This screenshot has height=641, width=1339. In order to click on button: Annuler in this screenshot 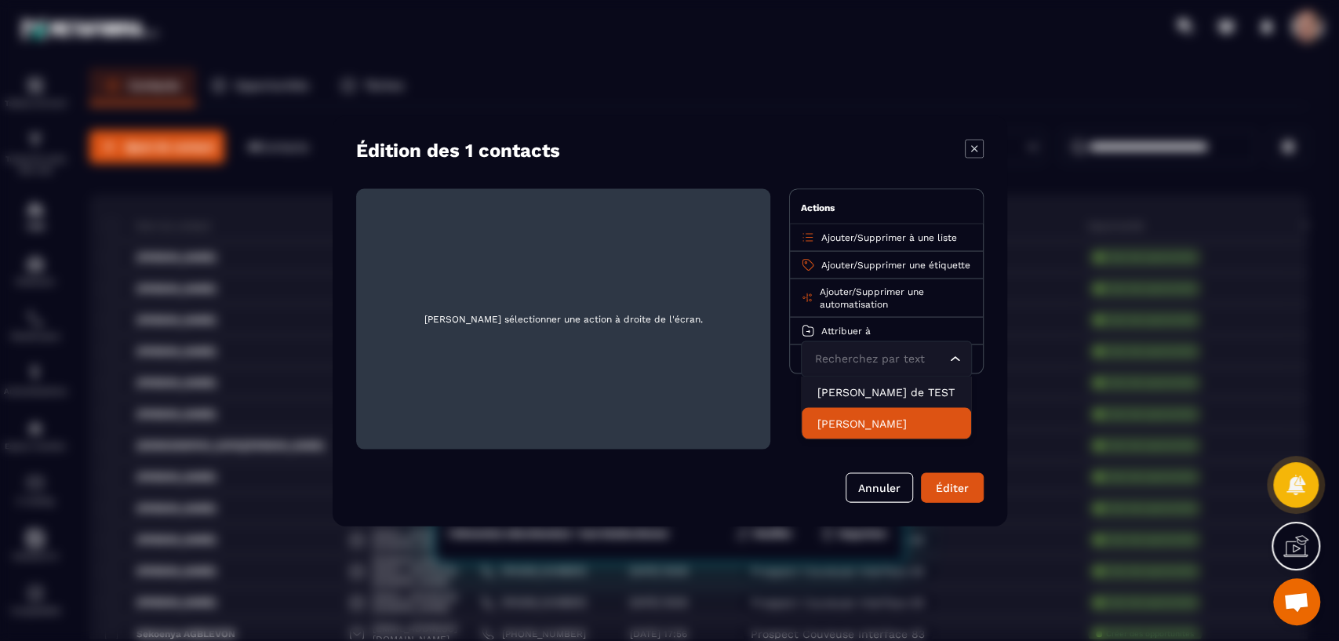, I will do `click(879, 487)`.